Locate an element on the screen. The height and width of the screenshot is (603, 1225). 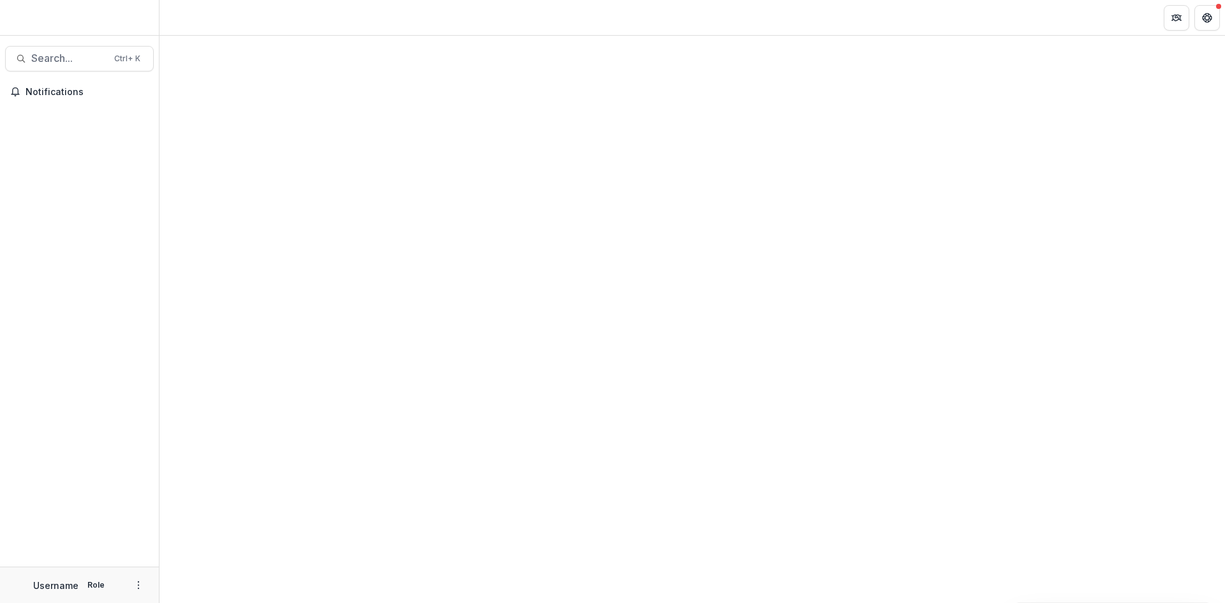
span: Search... is located at coordinates (69, 58).